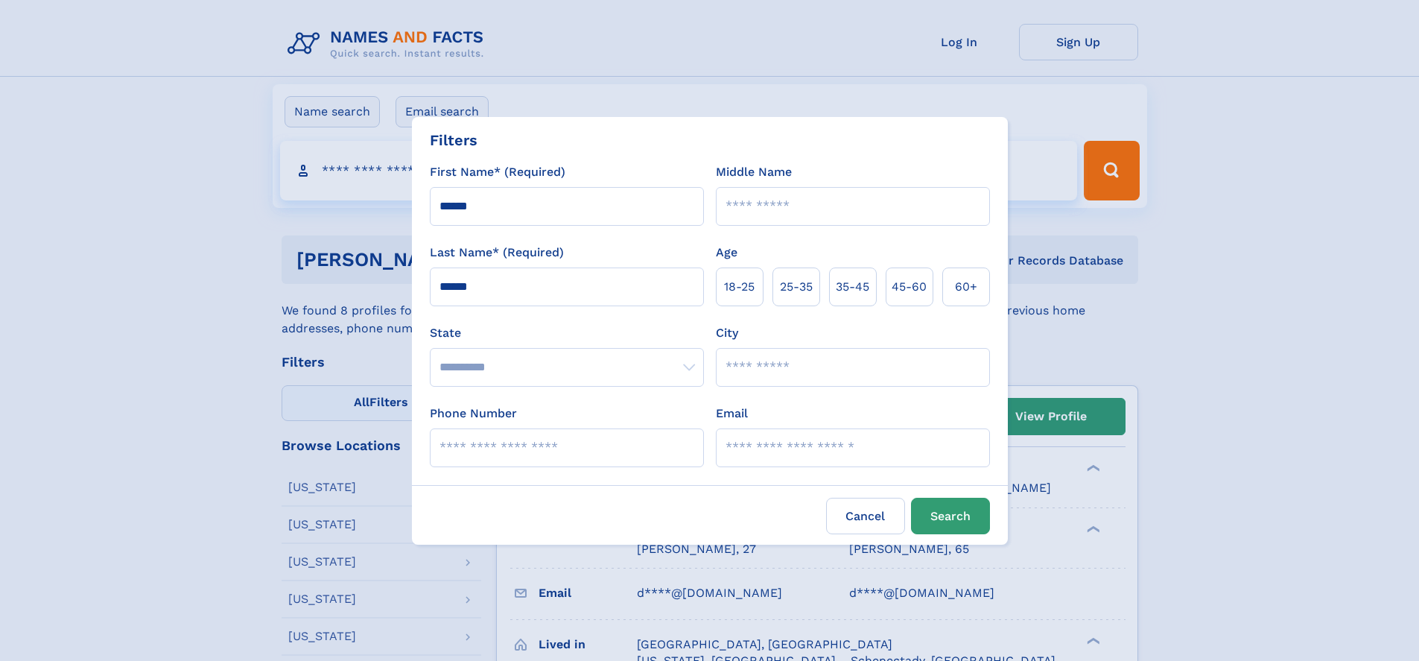 The width and height of the screenshot is (1419, 661). I want to click on span: 25‑35, so click(796, 287).